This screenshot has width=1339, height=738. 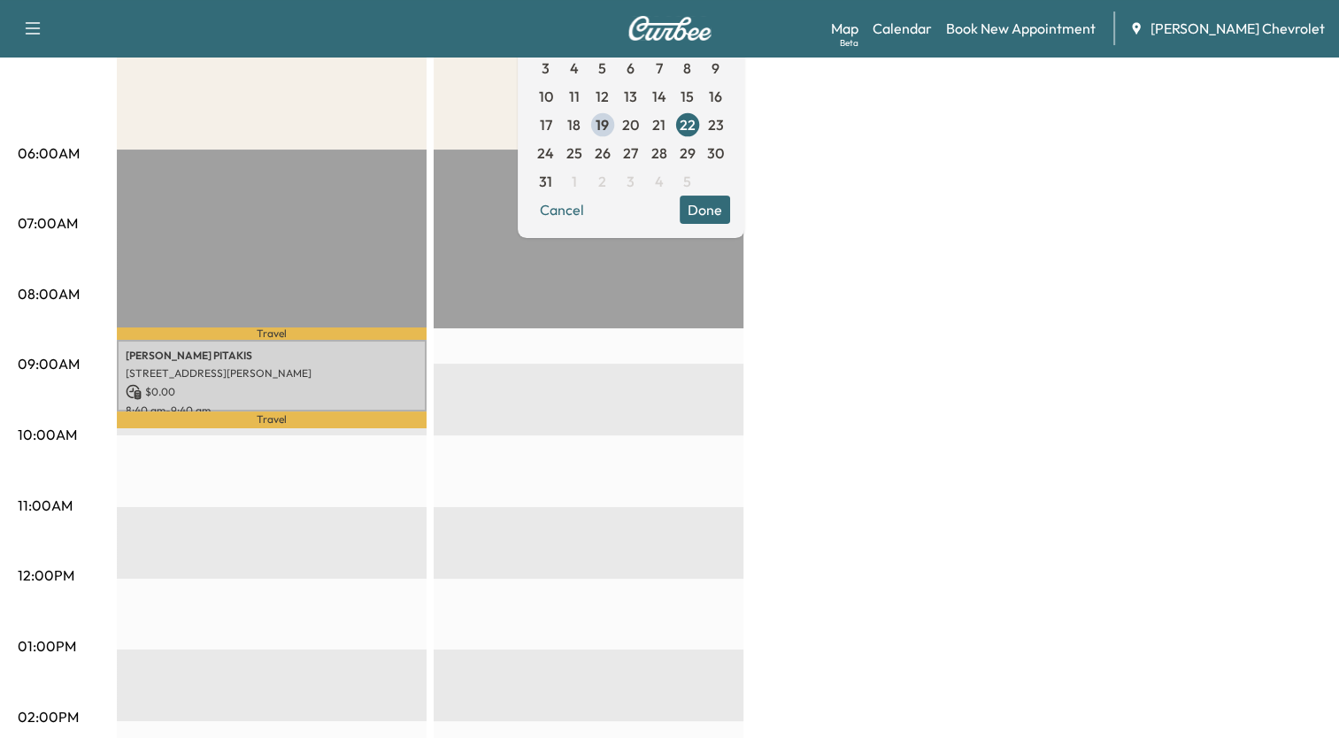 What do you see at coordinates (658, 125) in the screenshot?
I see `span: 21` at bounding box center [658, 125].